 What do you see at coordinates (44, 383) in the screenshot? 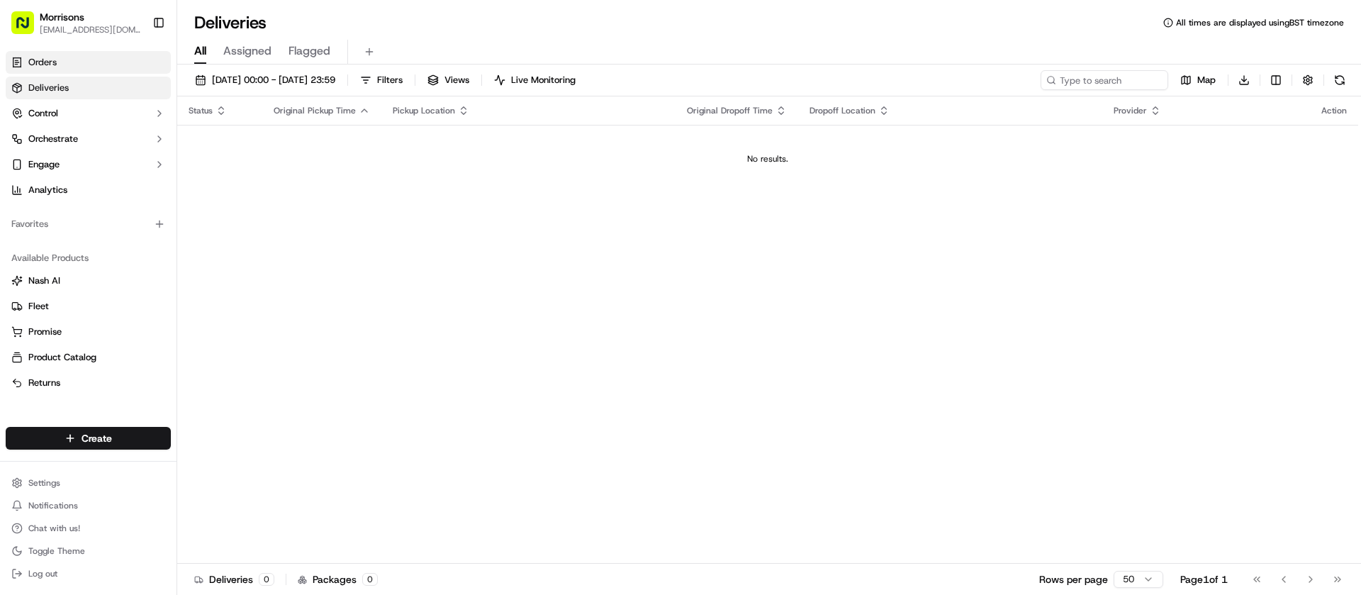
I see `span: Returns` at bounding box center [44, 383].